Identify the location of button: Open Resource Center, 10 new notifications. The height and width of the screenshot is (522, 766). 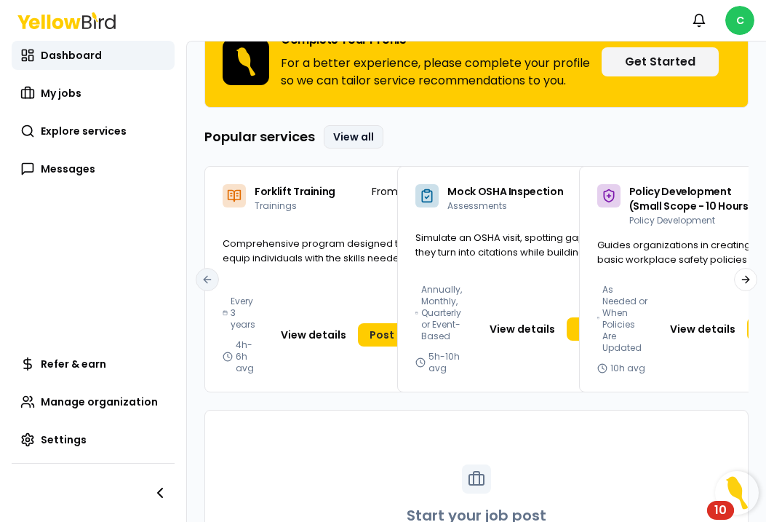
(737, 493).